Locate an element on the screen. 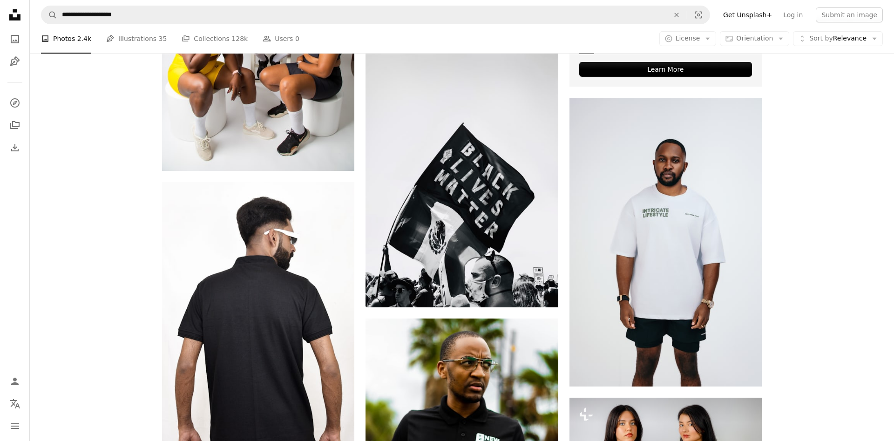  a: Home — Unsplash is located at coordinates (15, 16).